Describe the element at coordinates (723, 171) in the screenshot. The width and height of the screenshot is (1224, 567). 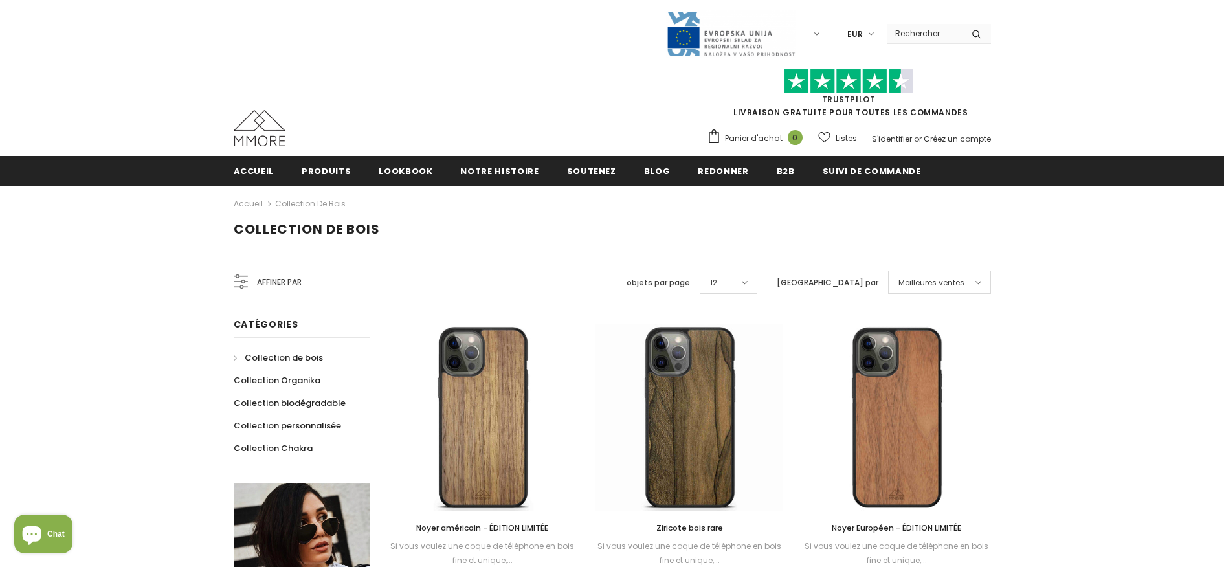
I see `span: Redonner` at that location.